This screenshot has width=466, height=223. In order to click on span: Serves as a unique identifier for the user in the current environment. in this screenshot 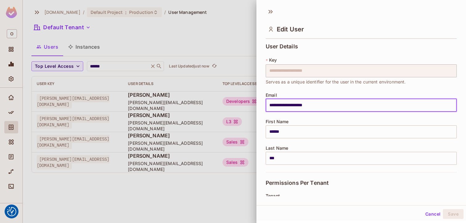, I will do `click(336, 82)`.